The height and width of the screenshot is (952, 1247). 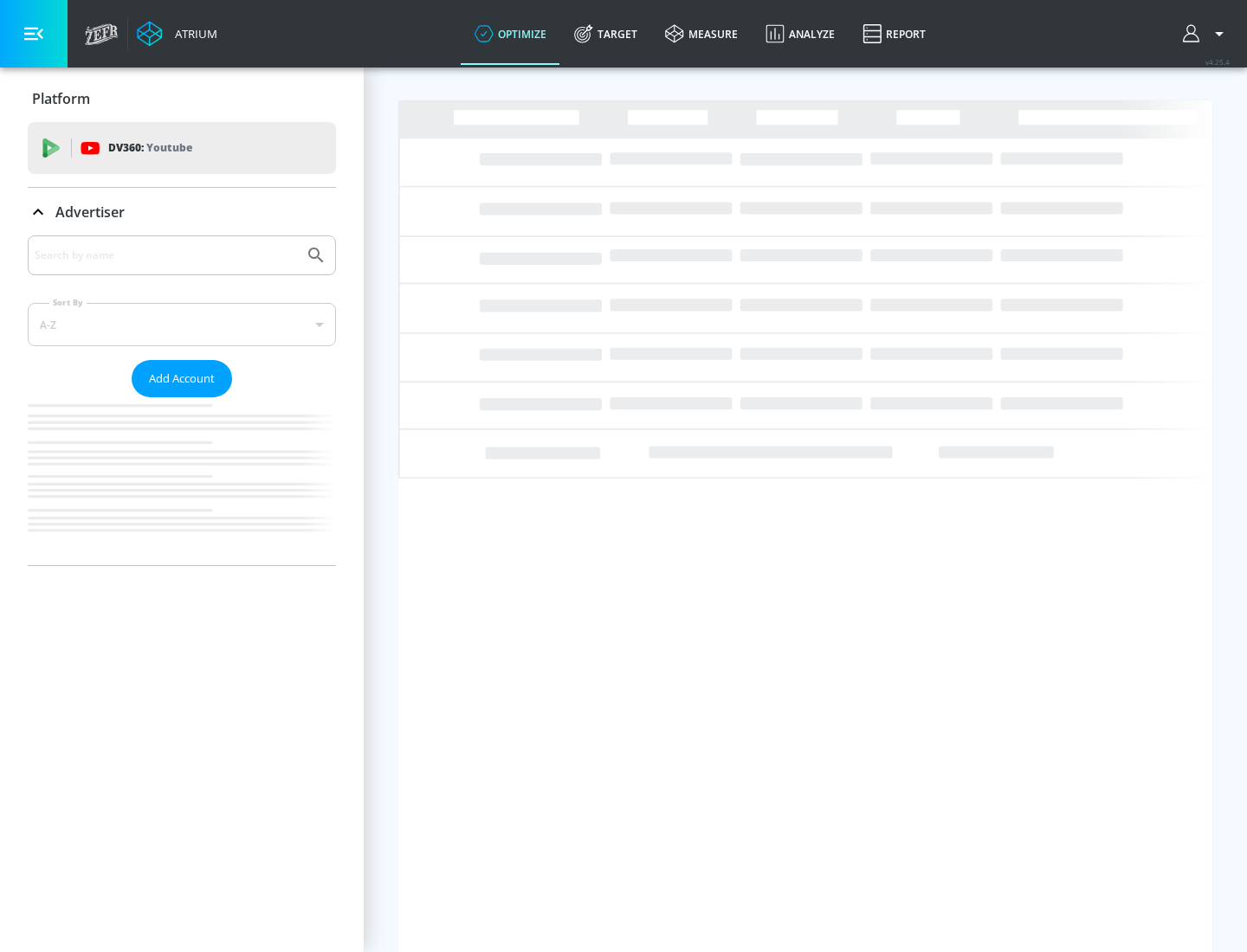 What do you see at coordinates (182, 379) in the screenshot?
I see `button: Add Account` at bounding box center [182, 379].